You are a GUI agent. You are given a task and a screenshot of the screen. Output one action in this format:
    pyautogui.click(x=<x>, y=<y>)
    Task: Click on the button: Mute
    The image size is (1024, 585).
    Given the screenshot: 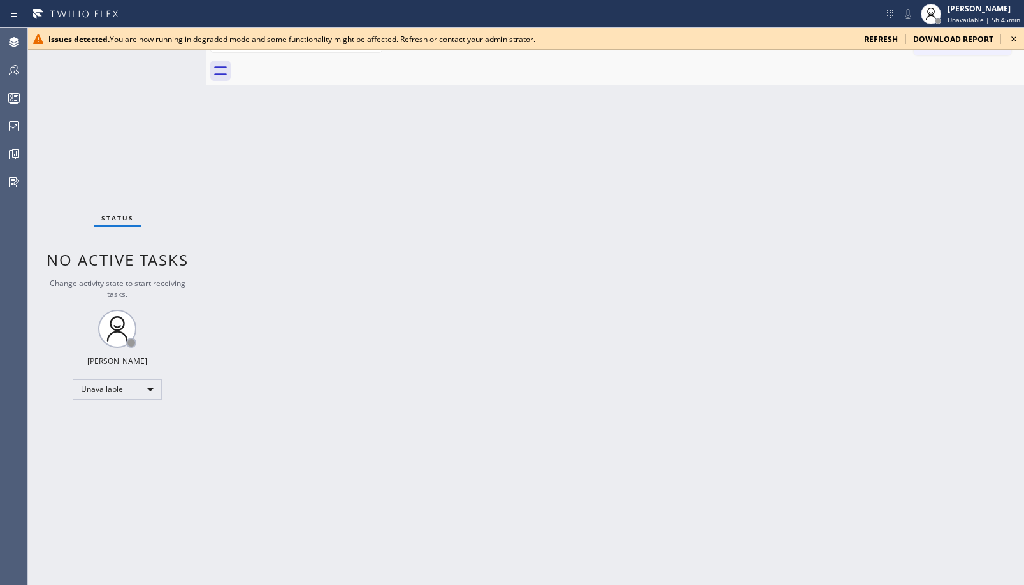 What is the action you would take?
    pyautogui.click(x=908, y=14)
    